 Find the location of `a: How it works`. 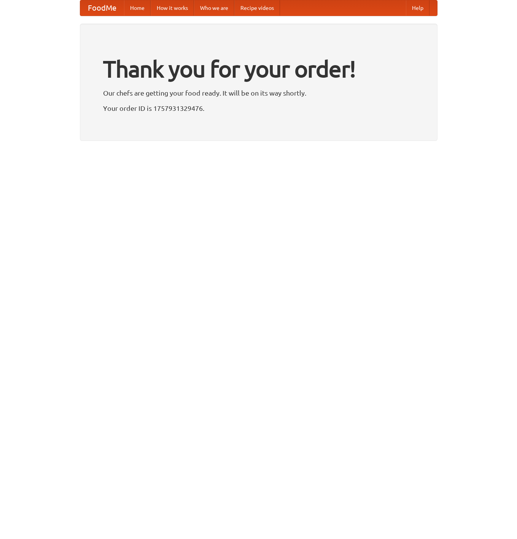

a: How it works is located at coordinates (172, 8).